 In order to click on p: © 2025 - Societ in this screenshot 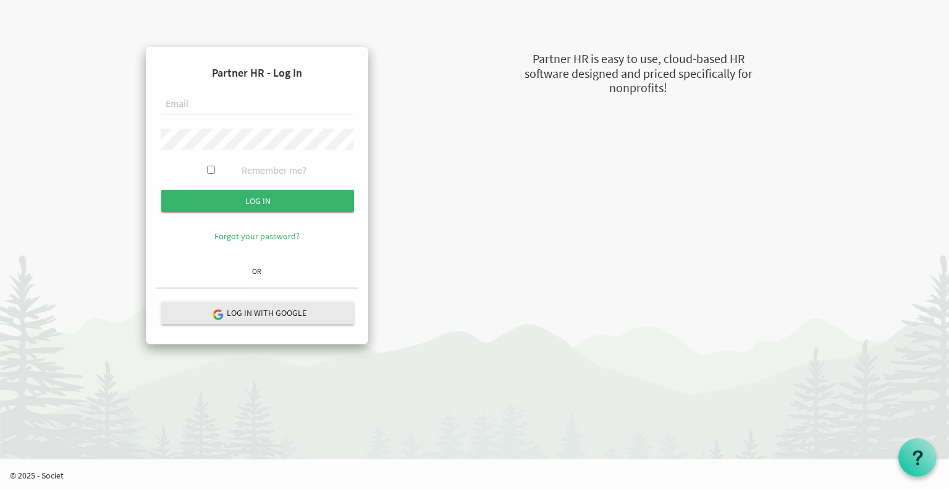, I will do `click(479, 475)`.